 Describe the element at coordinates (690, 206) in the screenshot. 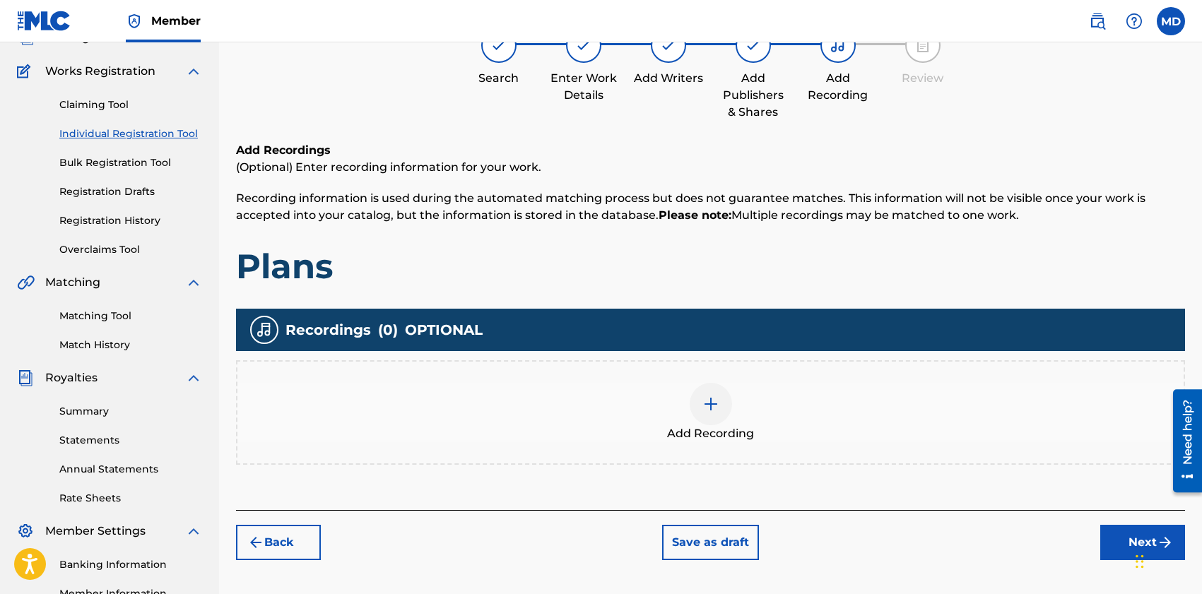

I see `span: Recording information is used during the automated matching process but does not guarantee matche...` at that location.